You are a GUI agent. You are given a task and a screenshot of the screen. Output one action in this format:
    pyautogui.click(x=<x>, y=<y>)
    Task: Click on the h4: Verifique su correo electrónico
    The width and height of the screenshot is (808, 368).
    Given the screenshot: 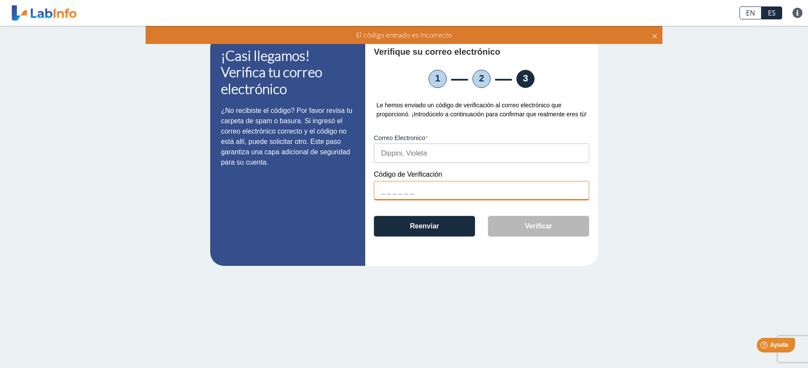 What is the action you would take?
    pyautogui.click(x=457, y=52)
    